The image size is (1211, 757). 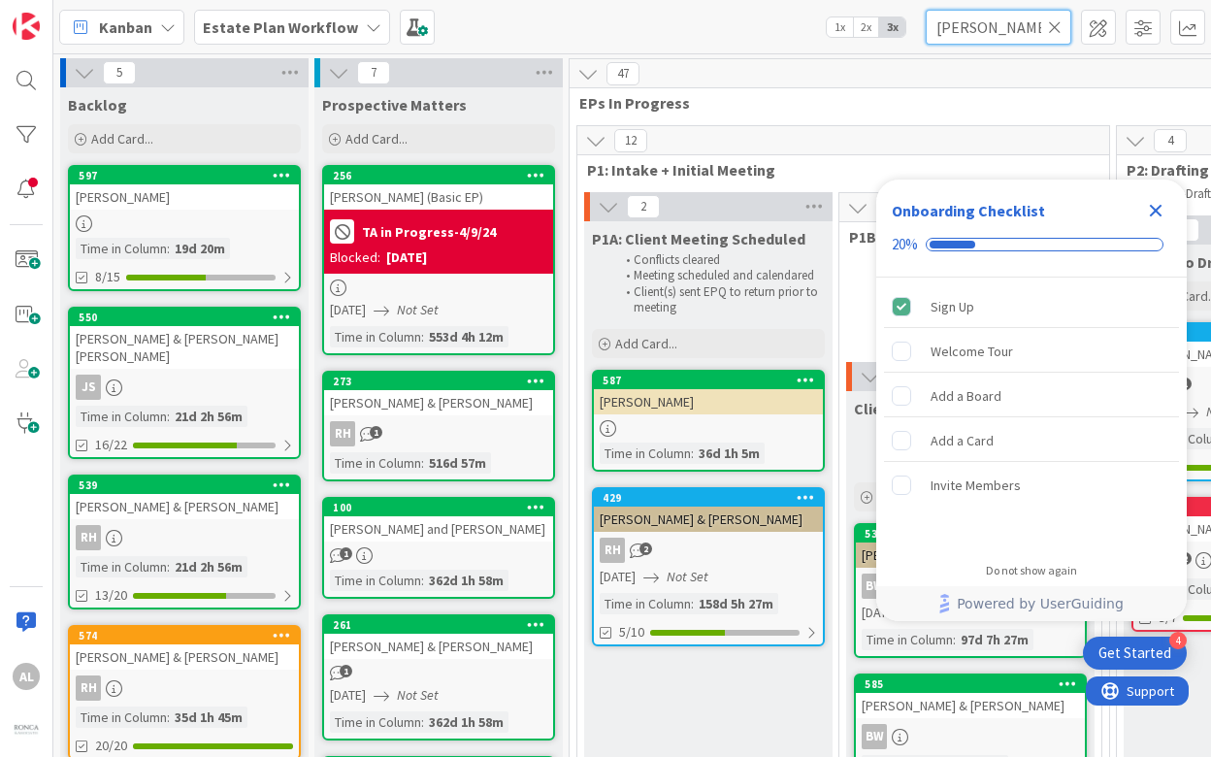 What do you see at coordinates (184, 317) in the screenshot?
I see `div: 550` at bounding box center [184, 317].